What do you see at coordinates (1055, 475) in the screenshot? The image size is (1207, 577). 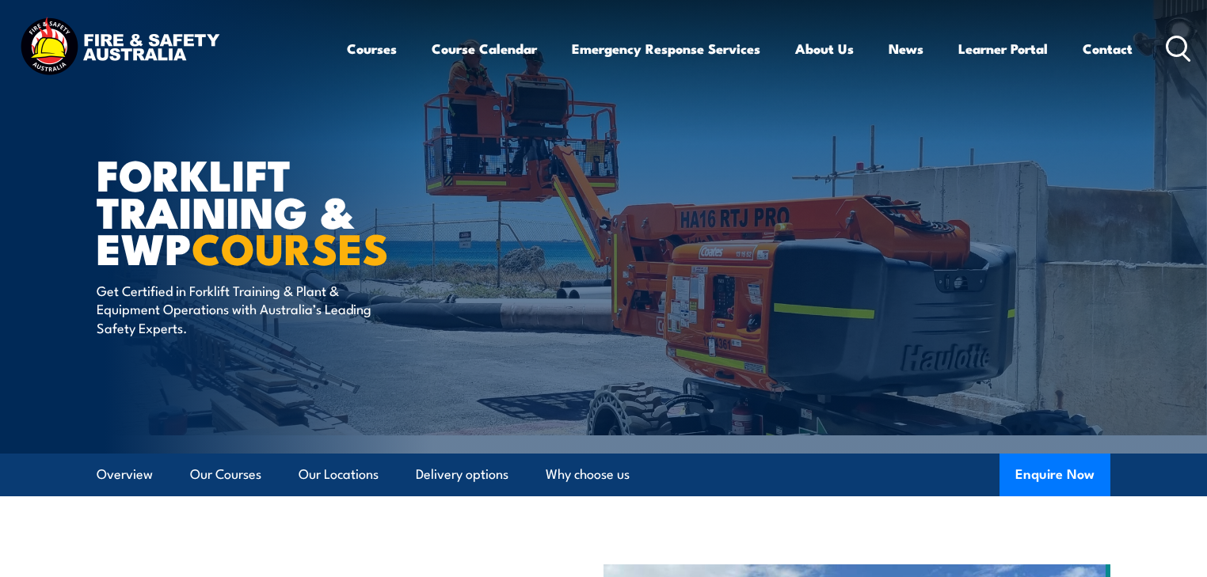 I see `button: Enquire Now` at bounding box center [1055, 475].